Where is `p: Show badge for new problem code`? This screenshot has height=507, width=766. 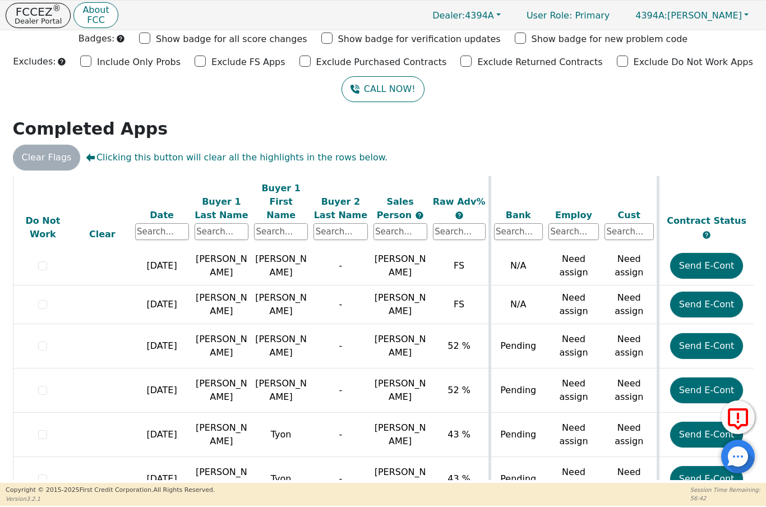 p: Show badge for new problem code is located at coordinates (609, 39).